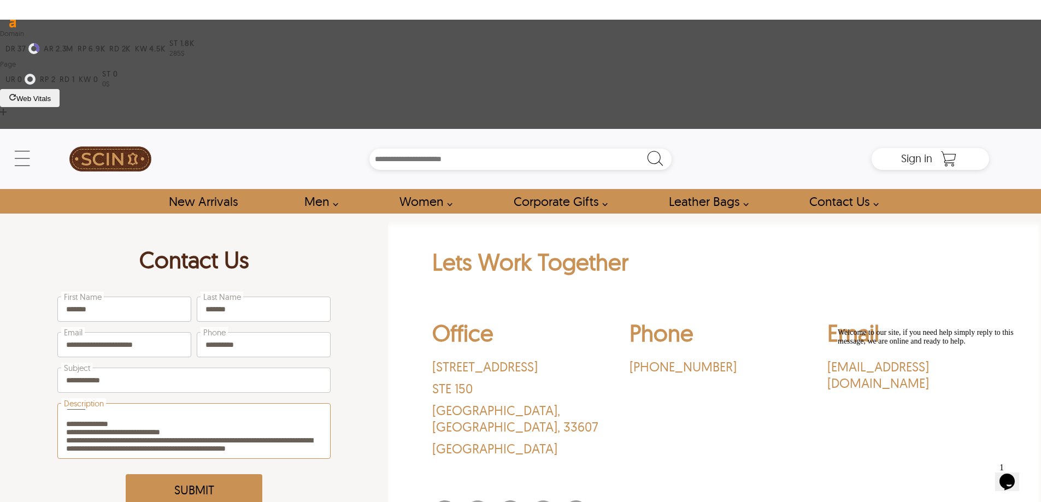  Describe the element at coordinates (949, 159) in the screenshot. I see `a: Shopping Cart` at that location.